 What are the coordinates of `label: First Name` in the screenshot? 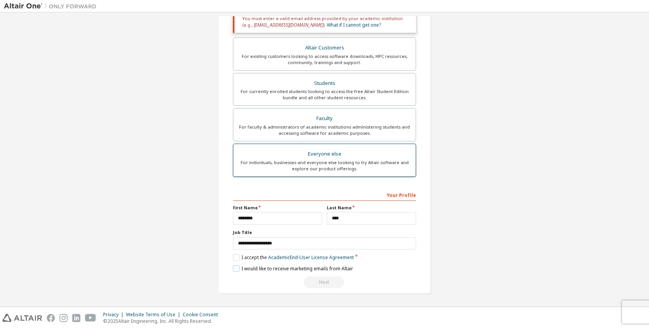 It's located at (278, 208).